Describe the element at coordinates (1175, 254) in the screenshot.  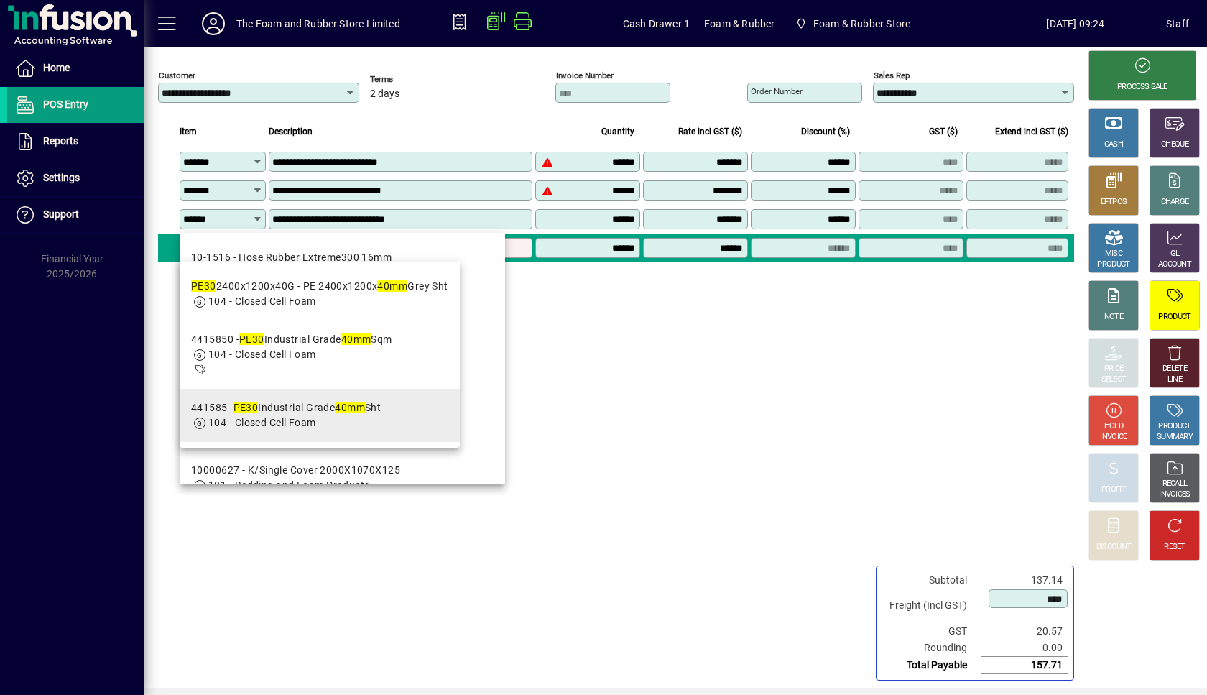
I see `div: GL` at that location.